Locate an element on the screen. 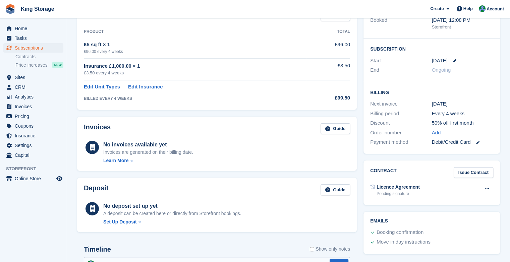 This screenshot has width=510, height=262. span: Insurance is located at coordinates (35, 136).